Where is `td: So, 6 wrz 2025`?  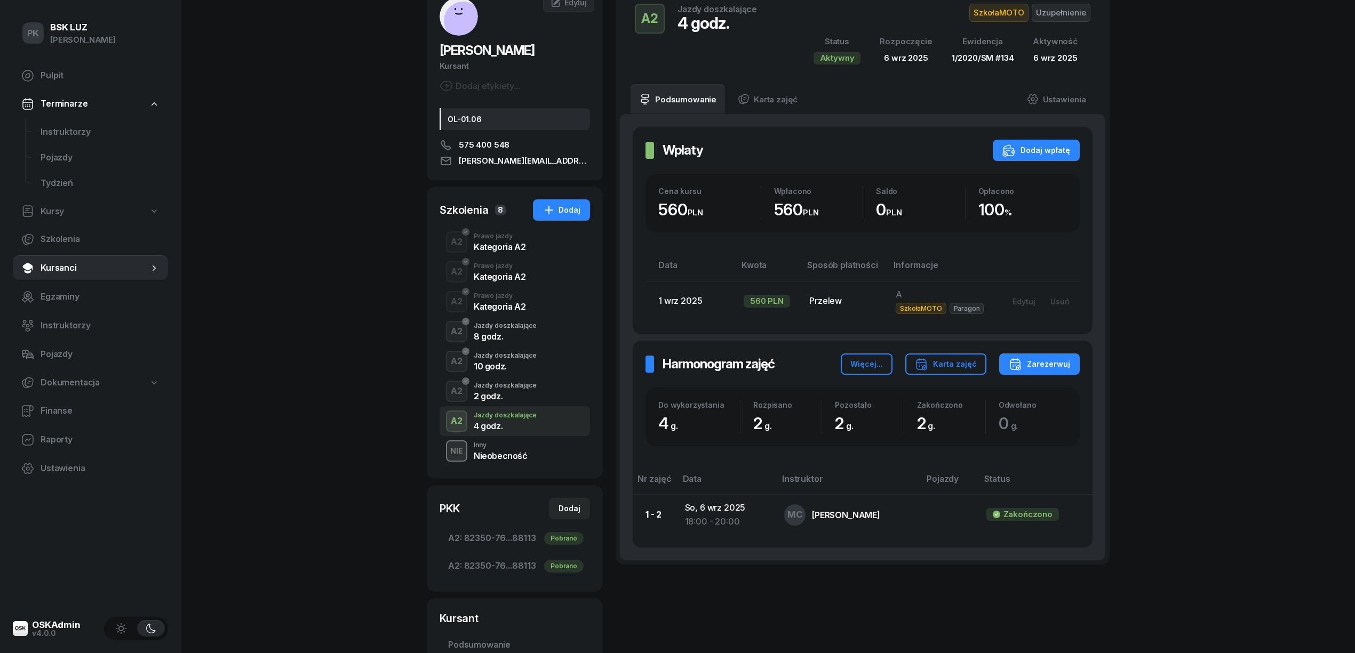
td: So, 6 wrz 2025 is located at coordinates (726, 515).